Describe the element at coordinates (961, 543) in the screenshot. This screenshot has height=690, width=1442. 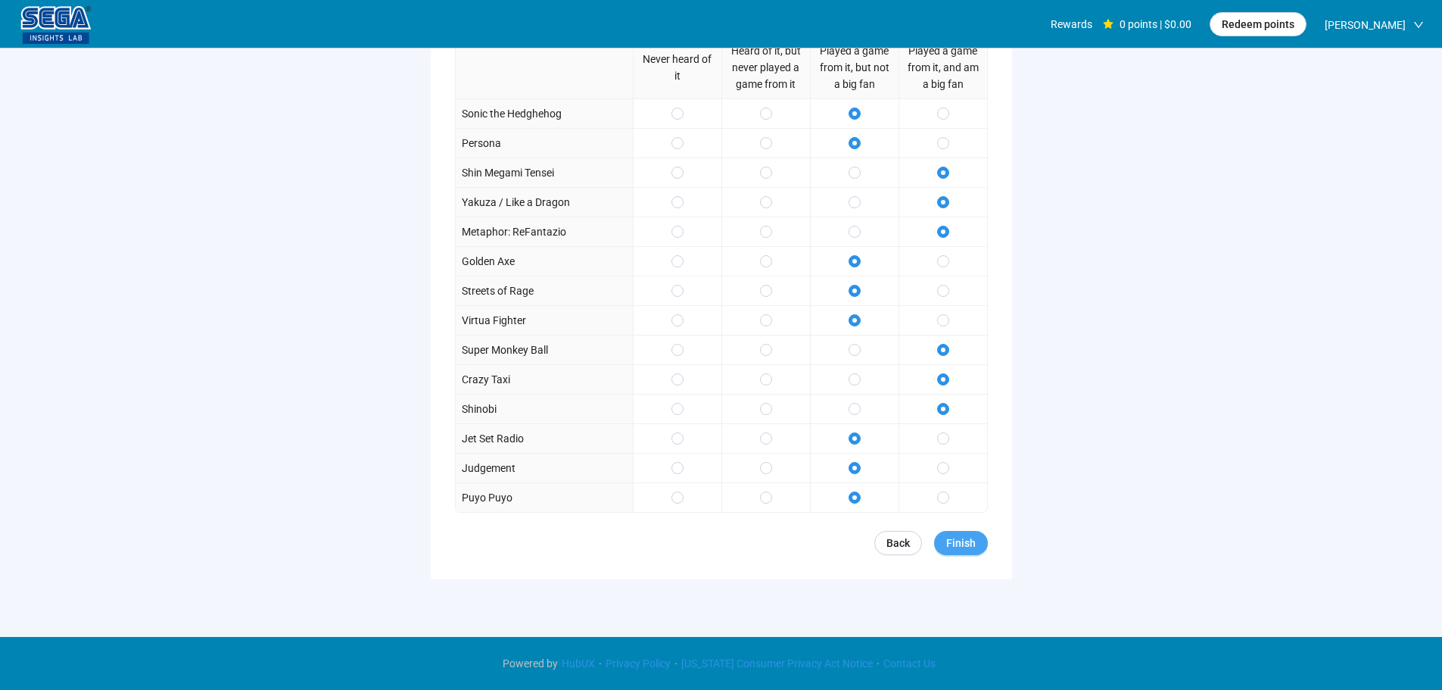
I see `span: Finish` at that location.